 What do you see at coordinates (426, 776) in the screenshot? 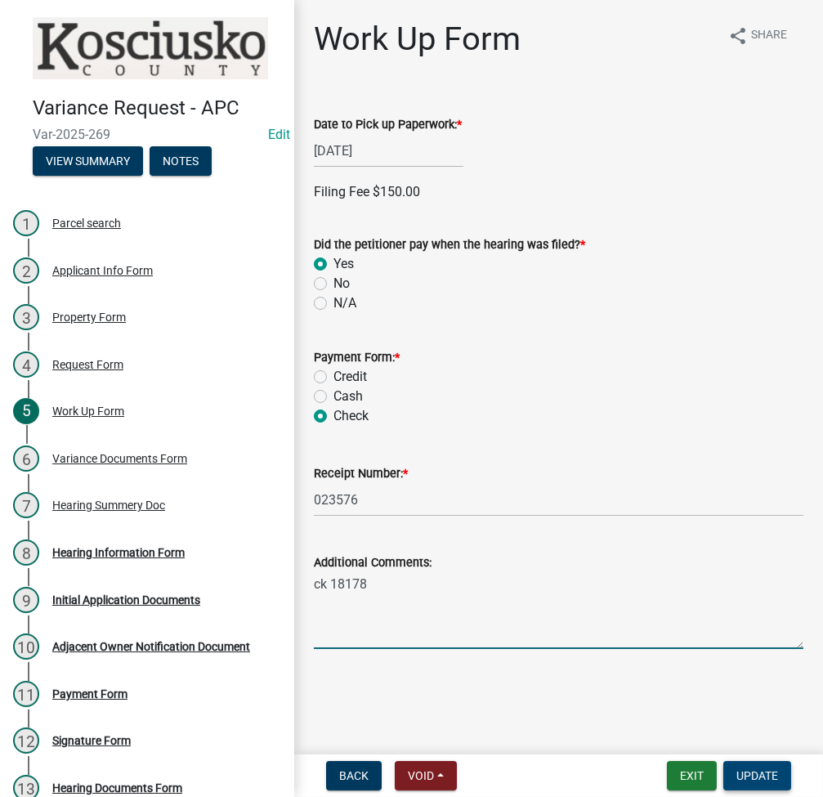
I see `button: Void` at bounding box center [426, 776].